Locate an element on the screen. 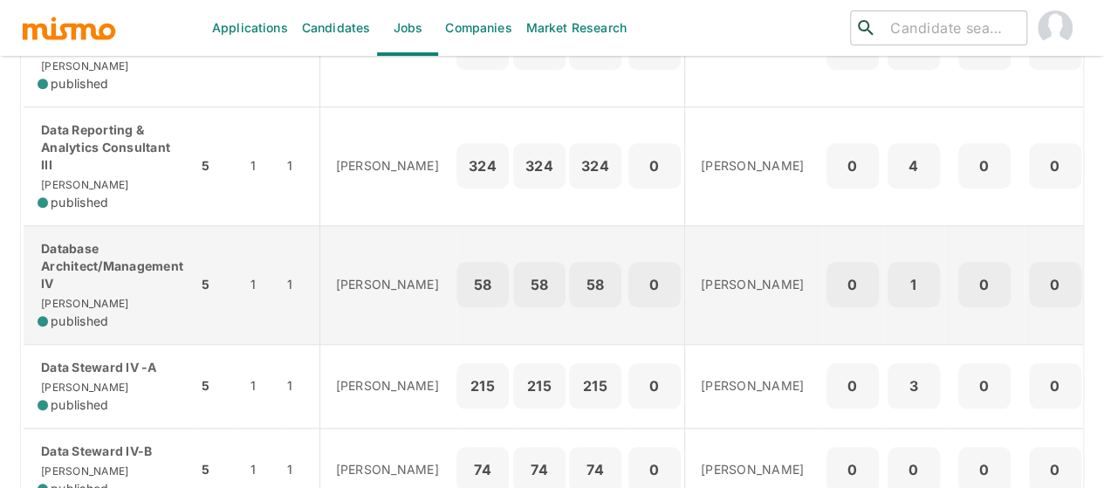 The width and height of the screenshot is (1104, 488). p: 3 is located at coordinates (914, 386).